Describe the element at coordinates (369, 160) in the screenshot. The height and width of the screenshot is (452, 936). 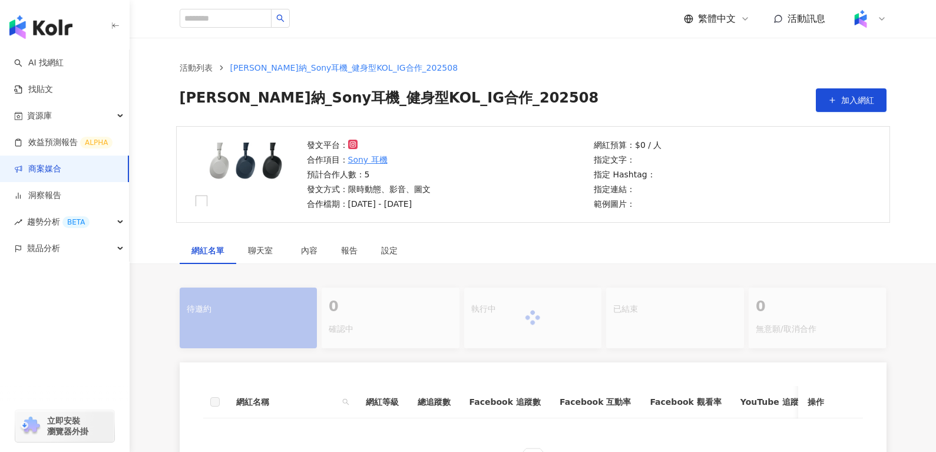
I see `p: 合作項目：` at that location.